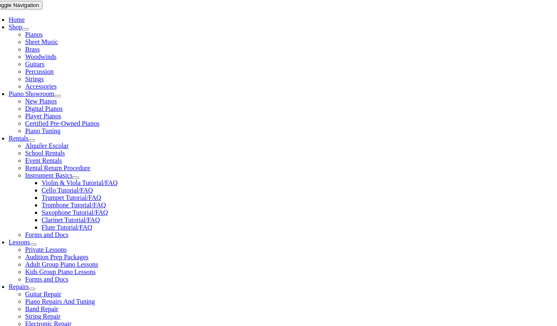  I want to click on a: String Repair, so click(43, 316).